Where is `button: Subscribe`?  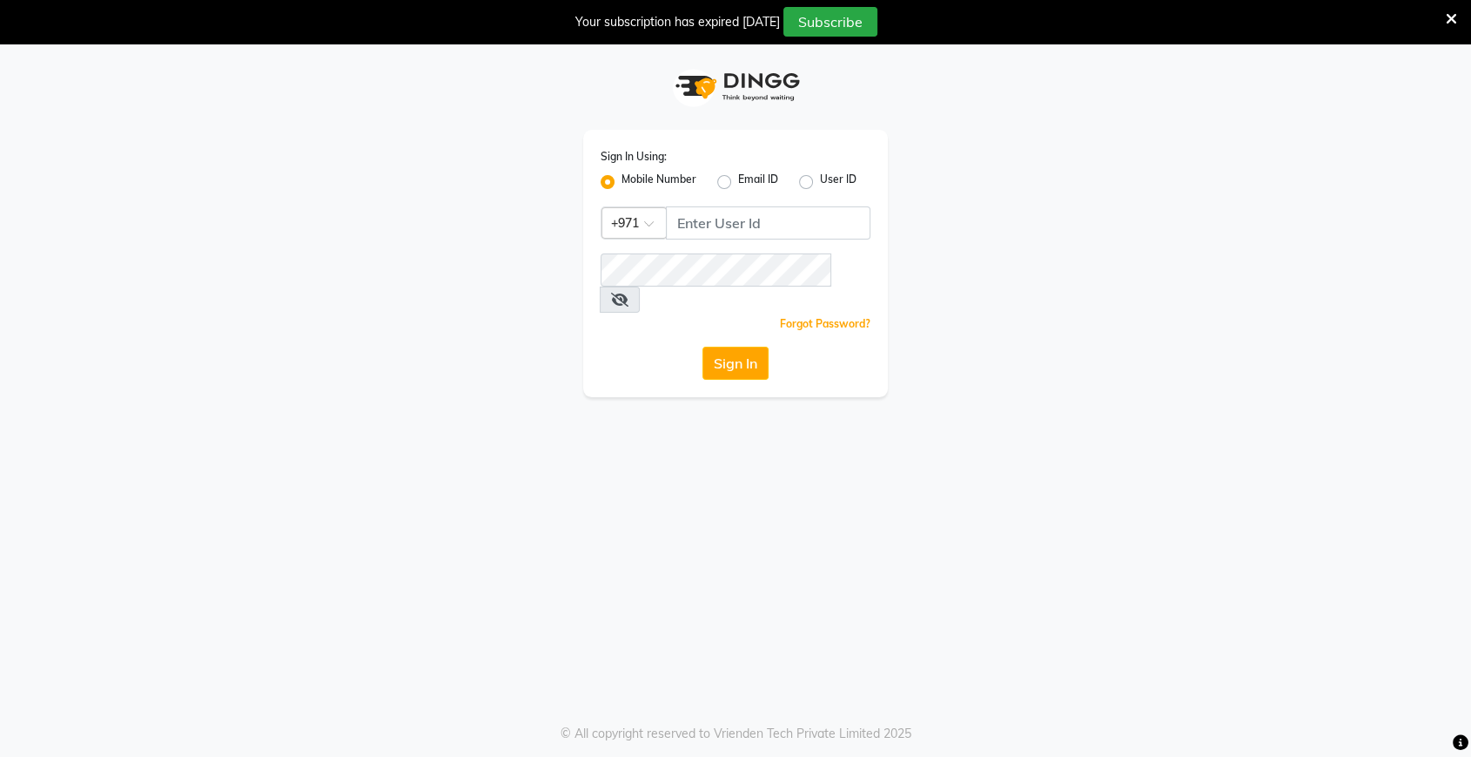 button: Subscribe is located at coordinates (831, 22).